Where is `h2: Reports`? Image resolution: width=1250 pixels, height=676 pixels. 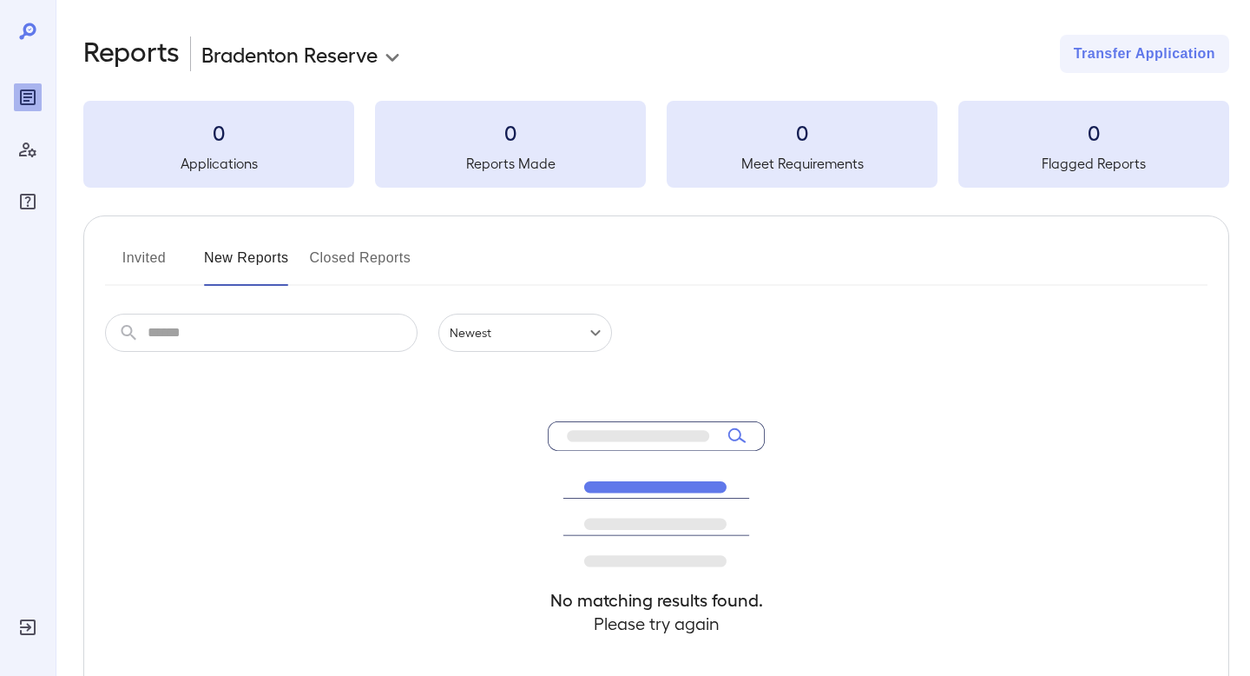
h2: Reports is located at coordinates (131, 54).